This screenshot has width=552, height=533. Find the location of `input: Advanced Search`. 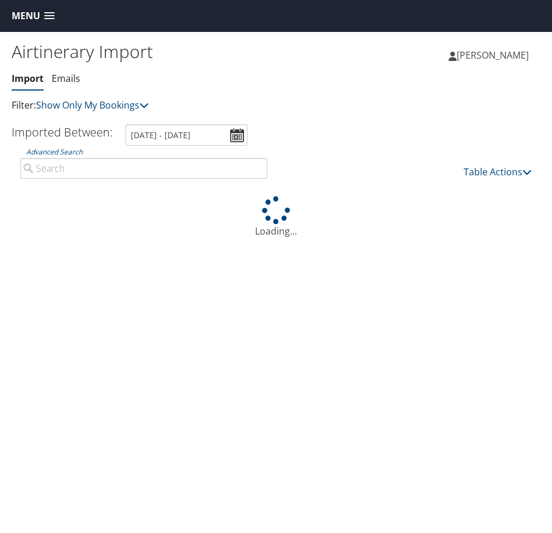

input: Advanced Search is located at coordinates (144, 168).